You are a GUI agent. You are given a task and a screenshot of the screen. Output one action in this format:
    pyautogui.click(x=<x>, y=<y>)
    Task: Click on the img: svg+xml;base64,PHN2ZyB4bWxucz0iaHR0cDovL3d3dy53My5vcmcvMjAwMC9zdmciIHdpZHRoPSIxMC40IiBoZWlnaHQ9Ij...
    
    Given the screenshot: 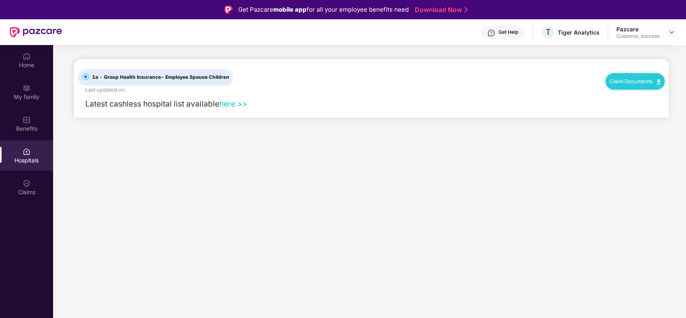 What is the action you would take?
    pyautogui.click(x=659, y=82)
    